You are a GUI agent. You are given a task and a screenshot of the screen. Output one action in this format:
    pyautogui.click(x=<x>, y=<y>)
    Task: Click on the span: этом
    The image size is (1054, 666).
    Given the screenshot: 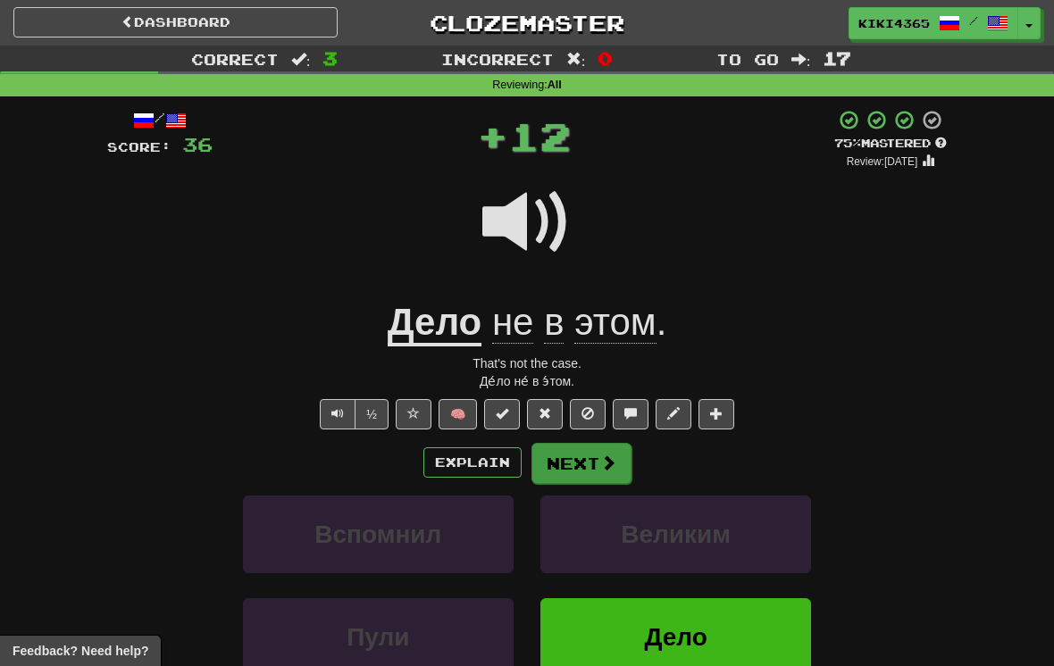 What is the action you would take?
    pyautogui.click(x=615, y=322)
    